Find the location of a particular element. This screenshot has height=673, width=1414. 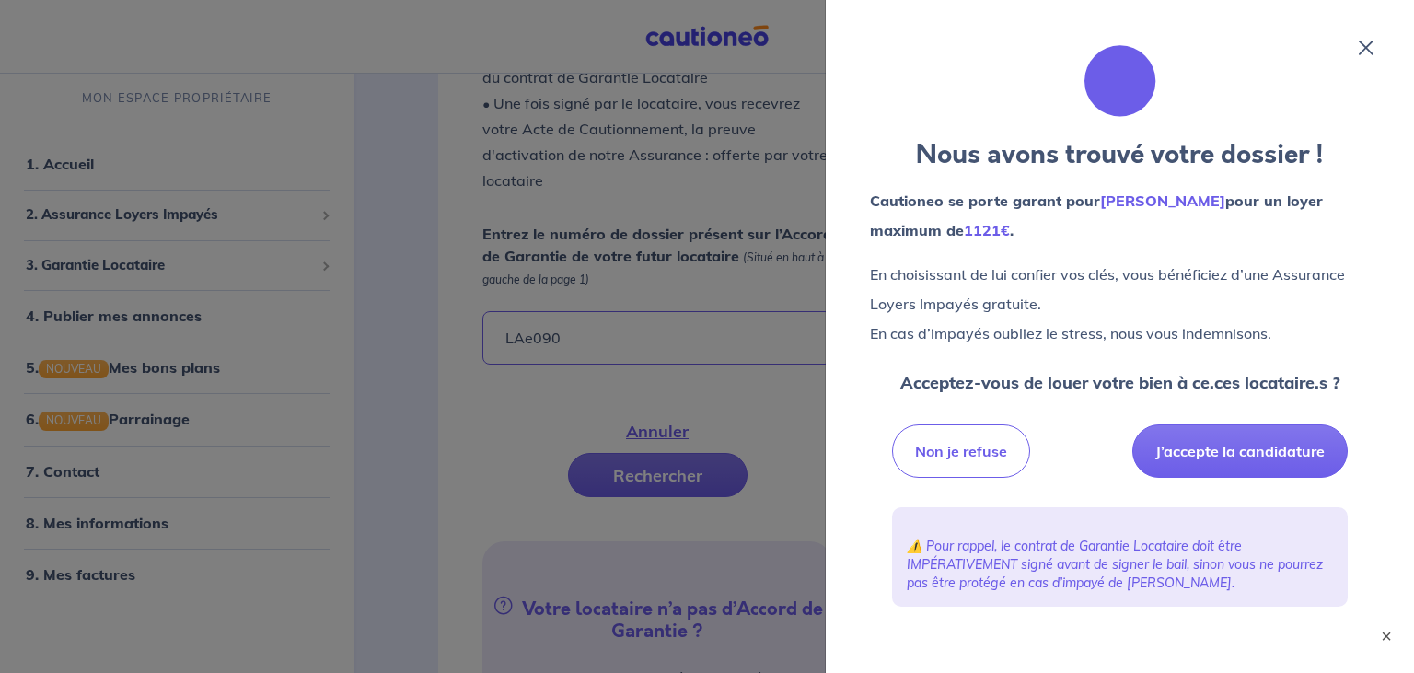

strong: Acceptez-vous de louer votre bien à ce.ces locataire.s ? is located at coordinates (1120, 382).